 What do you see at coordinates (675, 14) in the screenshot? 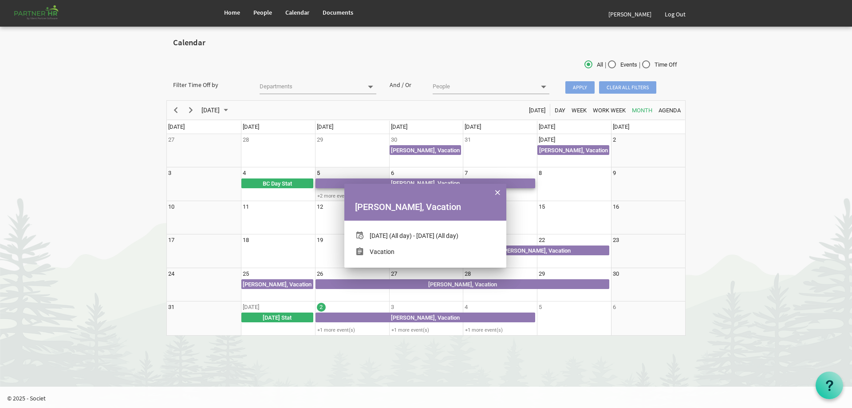
I see `a: Log Out` at bounding box center [675, 14].